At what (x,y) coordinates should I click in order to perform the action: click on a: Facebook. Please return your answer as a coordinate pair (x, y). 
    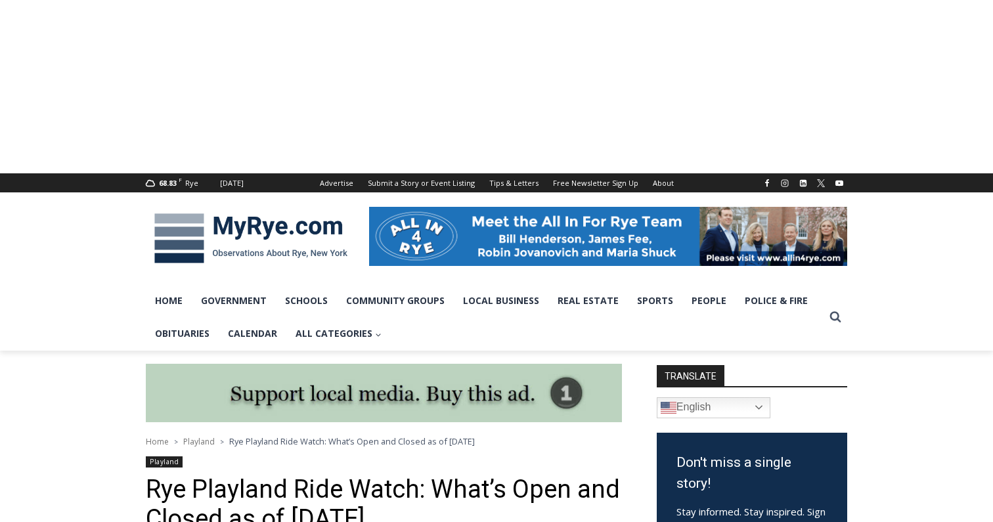
    Looking at the image, I should click on (767, 183).